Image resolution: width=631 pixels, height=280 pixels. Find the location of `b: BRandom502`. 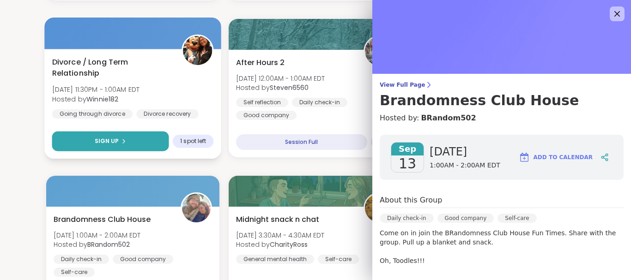

b: BRandom502 is located at coordinates (108, 245).